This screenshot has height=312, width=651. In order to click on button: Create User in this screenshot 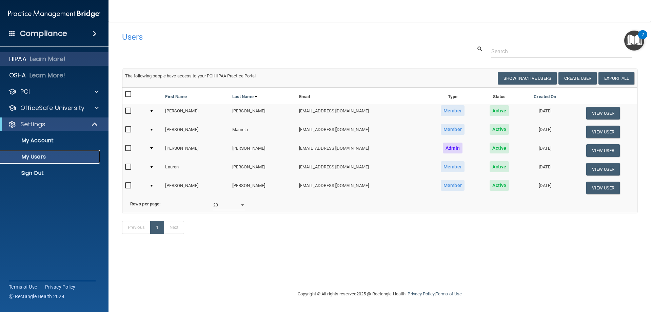, I will do `click(578, 78)`.